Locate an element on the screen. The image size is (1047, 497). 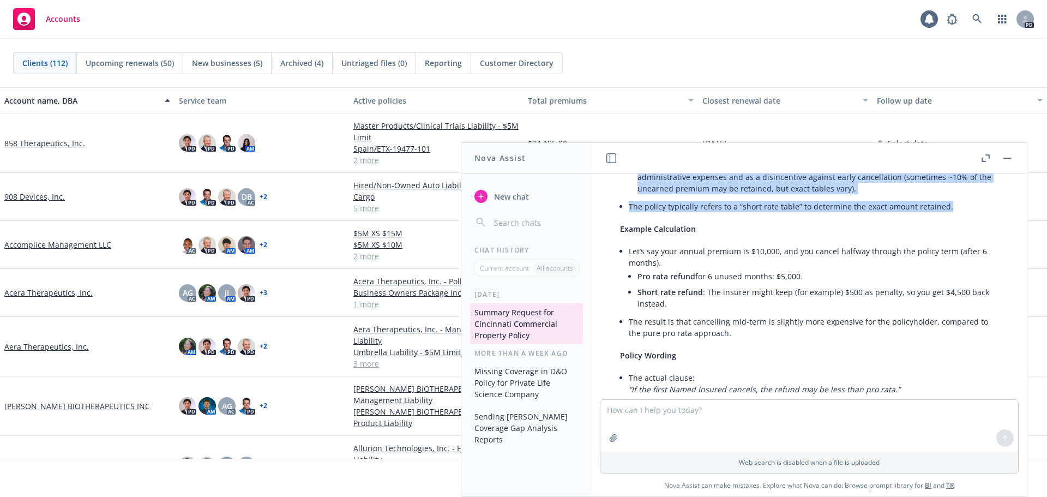
button: Summary Request for Cincinnati Commercial Property Policy is located at coordinates (526, 323).